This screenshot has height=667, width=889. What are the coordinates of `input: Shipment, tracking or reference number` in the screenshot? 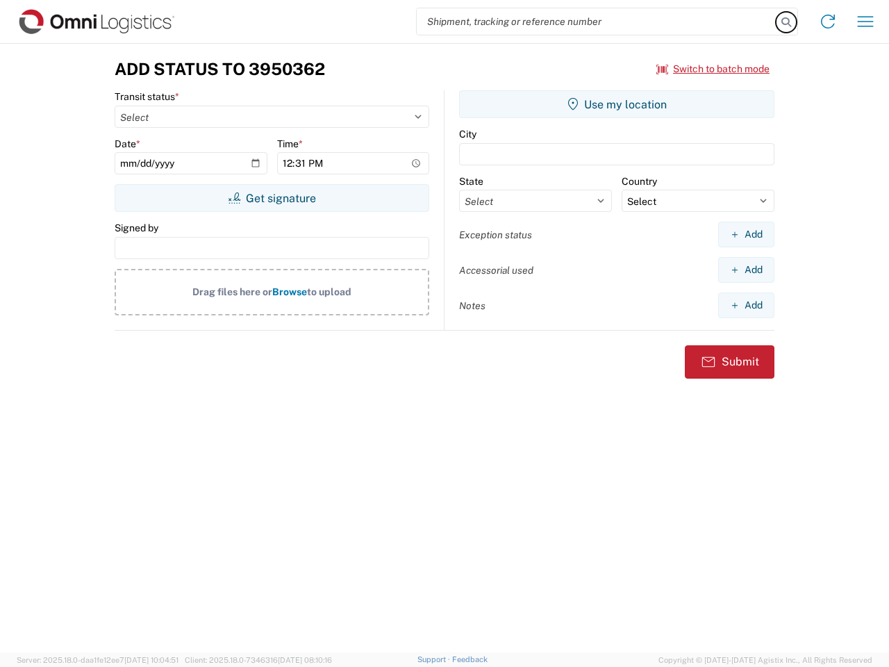 It's located at (596, 22).